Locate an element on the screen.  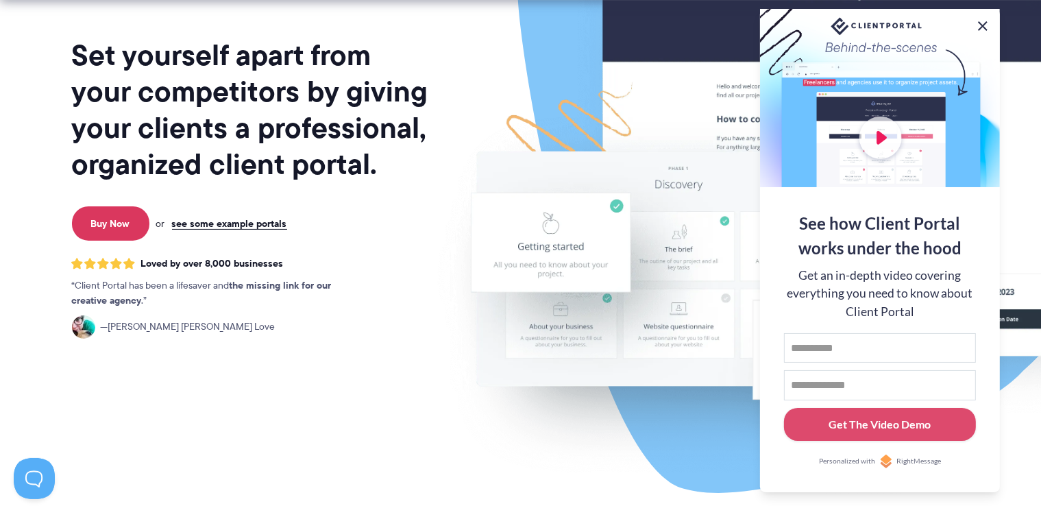
strong: the missing link for our creative agency is located at coordinates (202, 293).